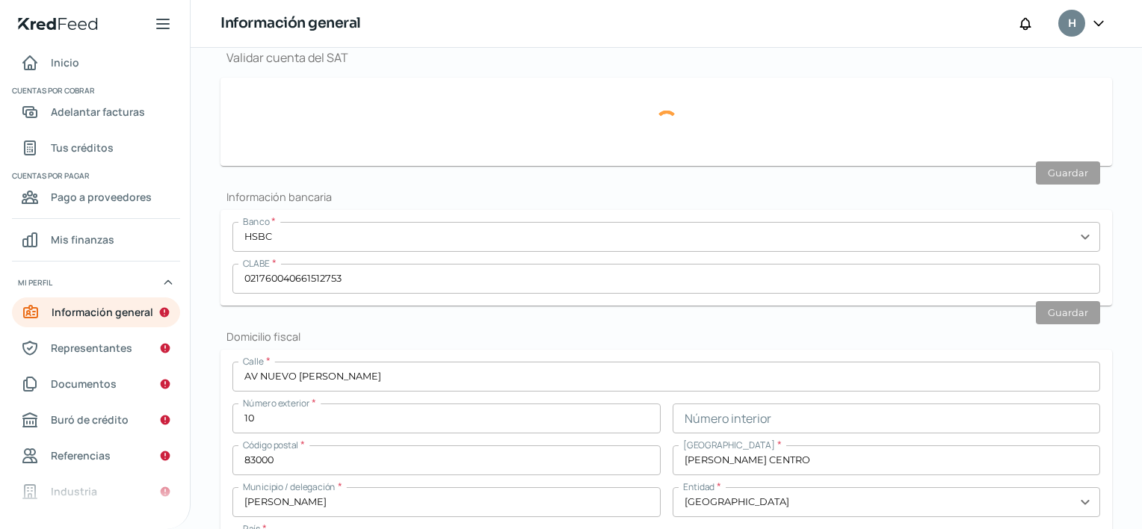 This screenshot has width=1142, height=529. Describe the element at coordinates (96, 112) in the screenshot. I see `a: Adelantar facturas` at that location.